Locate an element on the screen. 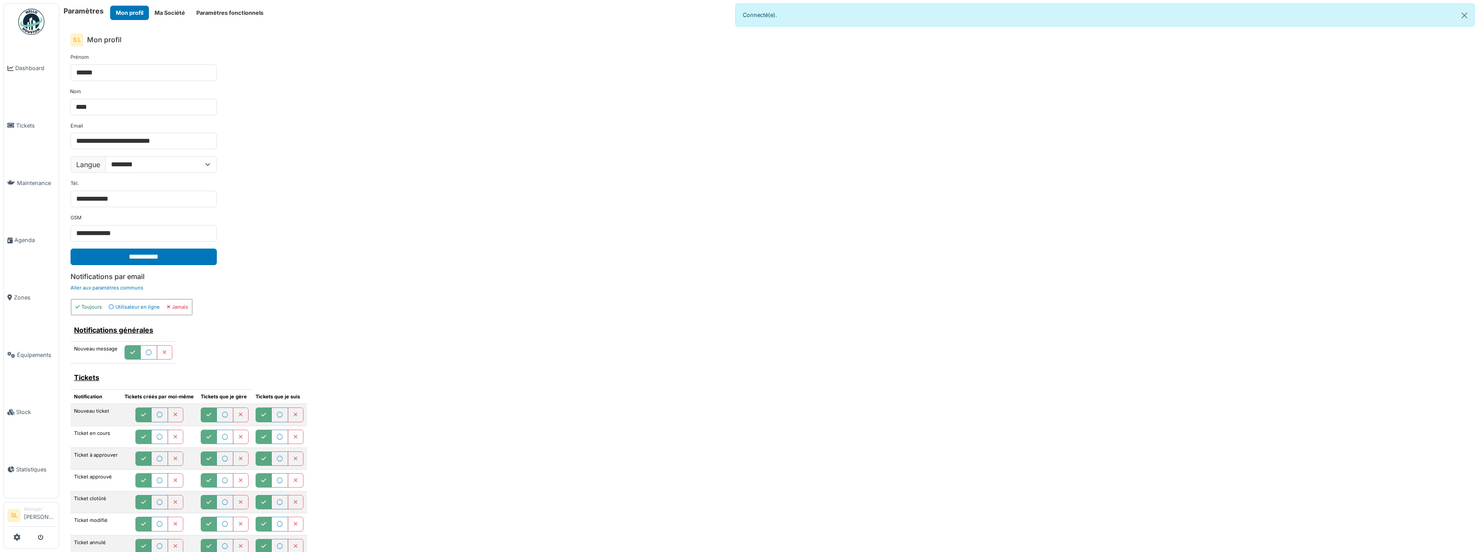 This screenshot has height=552, width=1479. td: Nouveau ticket is located at coordinates (96, 415).